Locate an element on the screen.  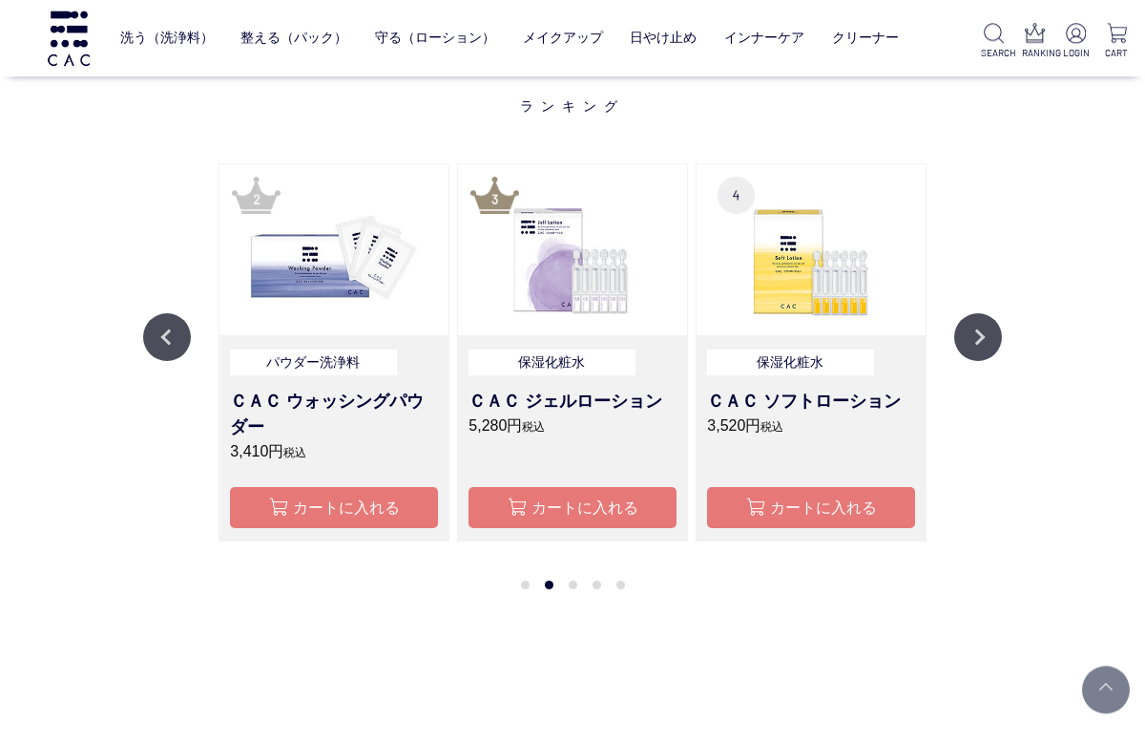
a: 整える（パック） is located at coordinates (294, 37).